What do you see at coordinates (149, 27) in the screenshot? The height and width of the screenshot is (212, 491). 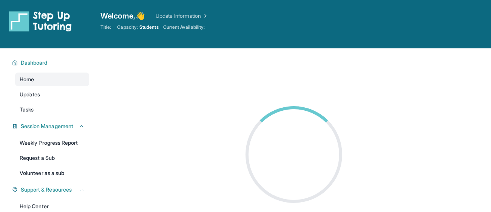 I see `span: Students` at bounding box center [149, 27].